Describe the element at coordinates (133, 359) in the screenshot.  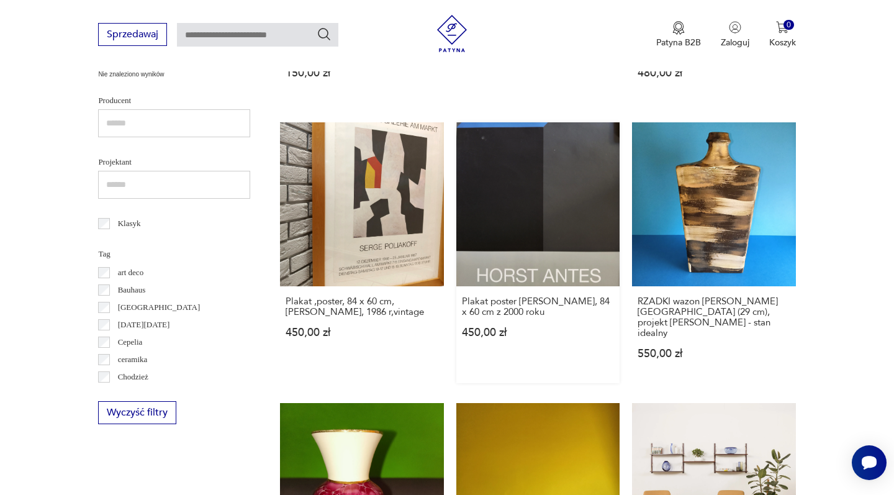
I see `p: ceramika` at that location.